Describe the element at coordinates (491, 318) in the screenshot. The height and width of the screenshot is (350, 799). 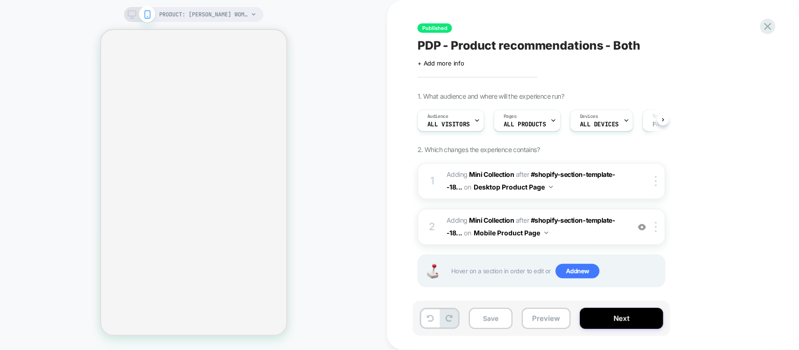
I see `button: Save` at that location.